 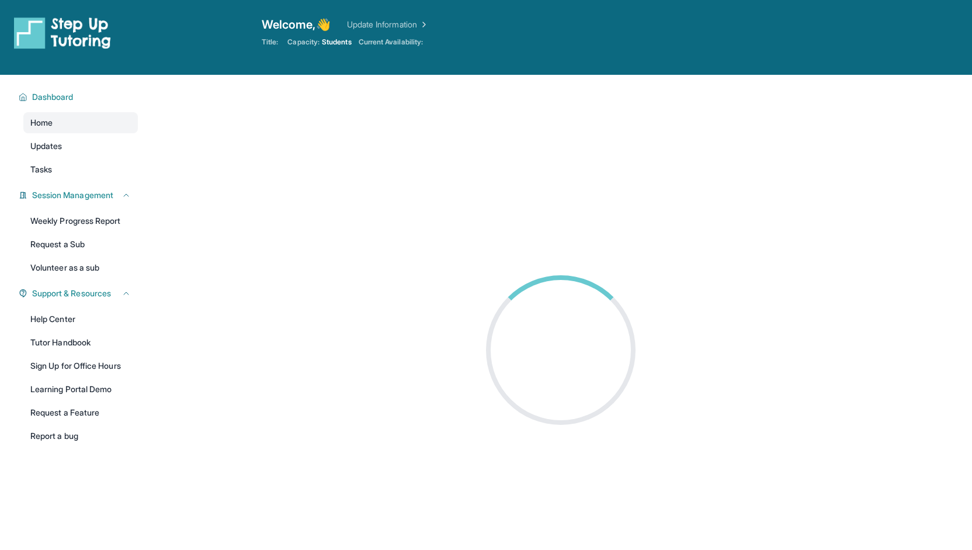 I want to click on span: Students, so click(x=337, y=42).